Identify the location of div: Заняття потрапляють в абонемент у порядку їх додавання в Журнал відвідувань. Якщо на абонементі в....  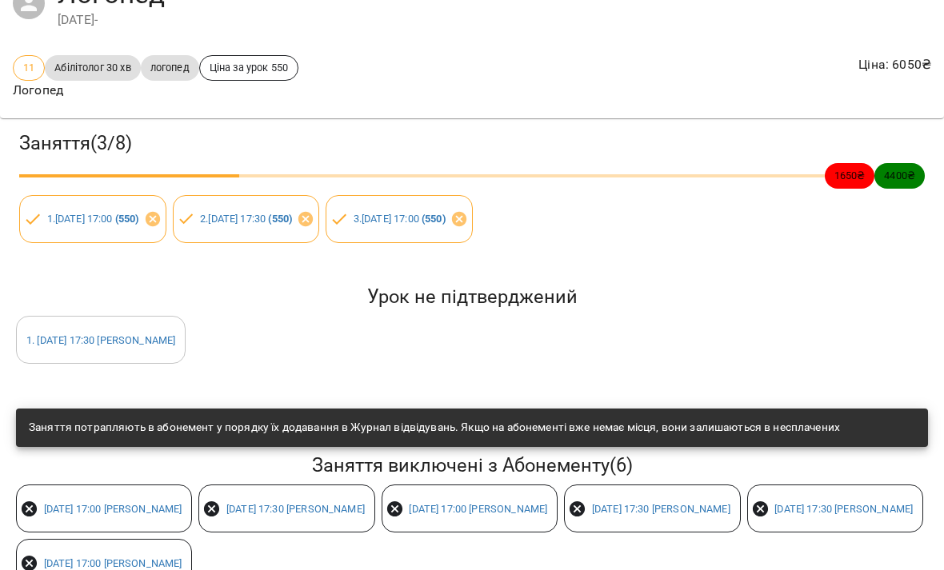
(434, 428).